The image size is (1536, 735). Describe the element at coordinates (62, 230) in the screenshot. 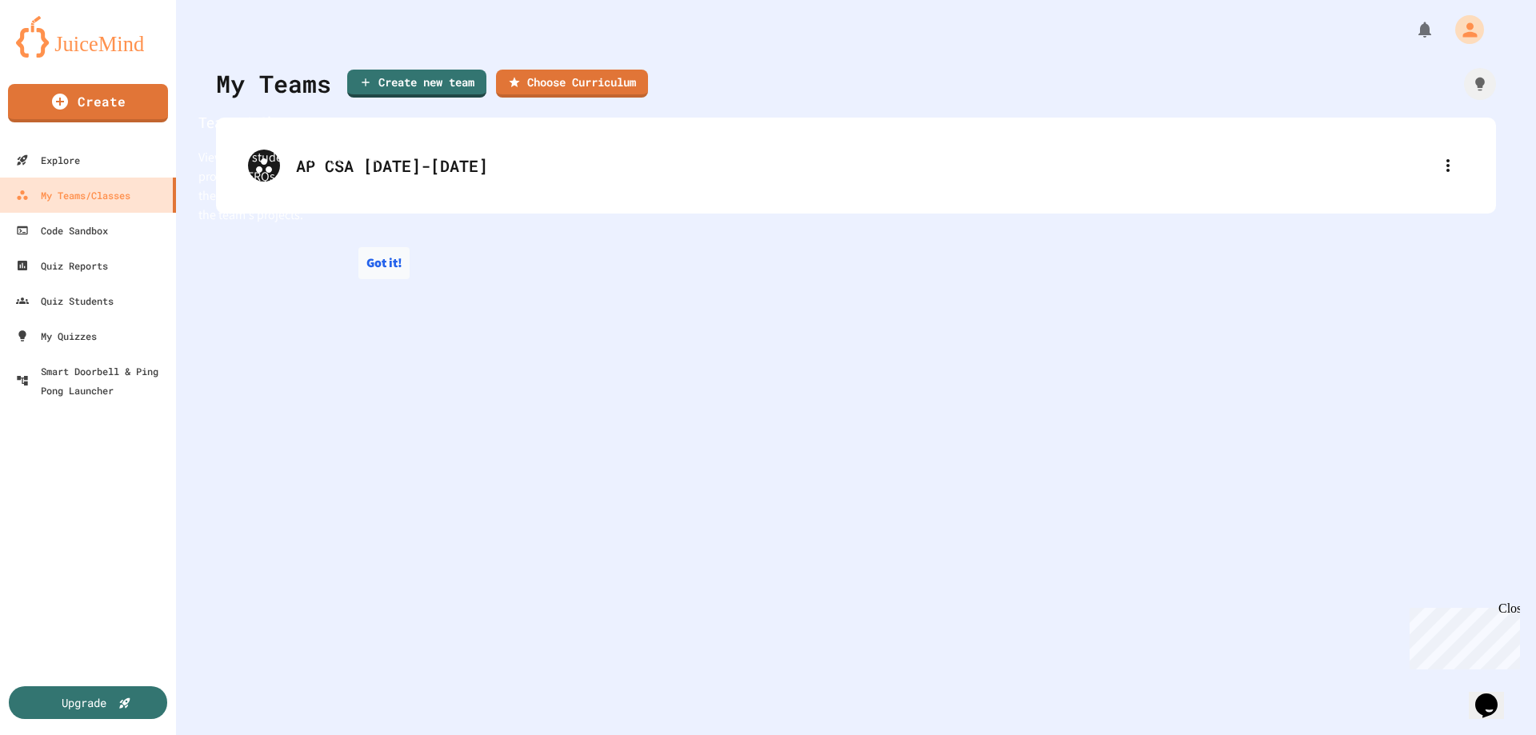

I see `div: Code Sandbox` at that location.